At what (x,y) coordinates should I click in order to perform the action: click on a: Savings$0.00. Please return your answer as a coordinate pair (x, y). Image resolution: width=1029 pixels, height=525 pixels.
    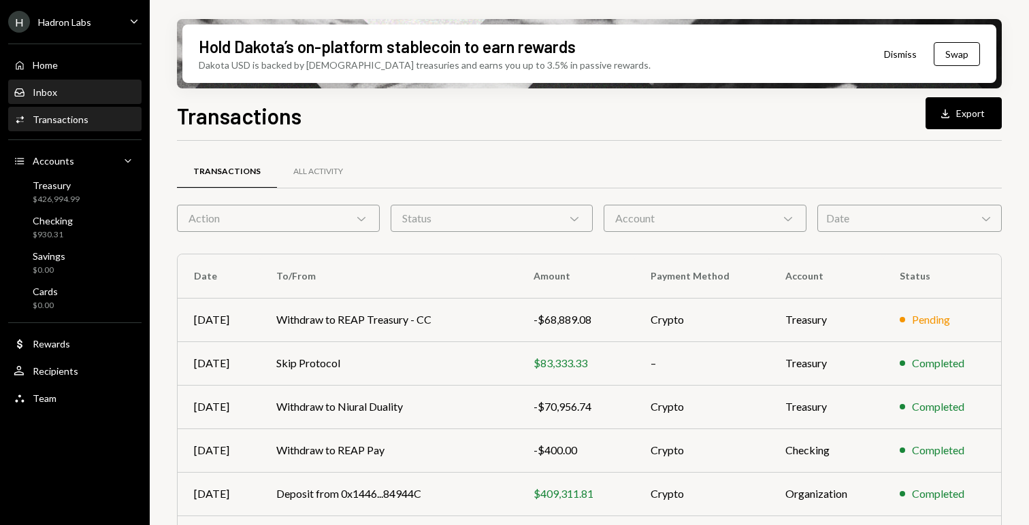
    Looking at the image, I should click on (75, 263).